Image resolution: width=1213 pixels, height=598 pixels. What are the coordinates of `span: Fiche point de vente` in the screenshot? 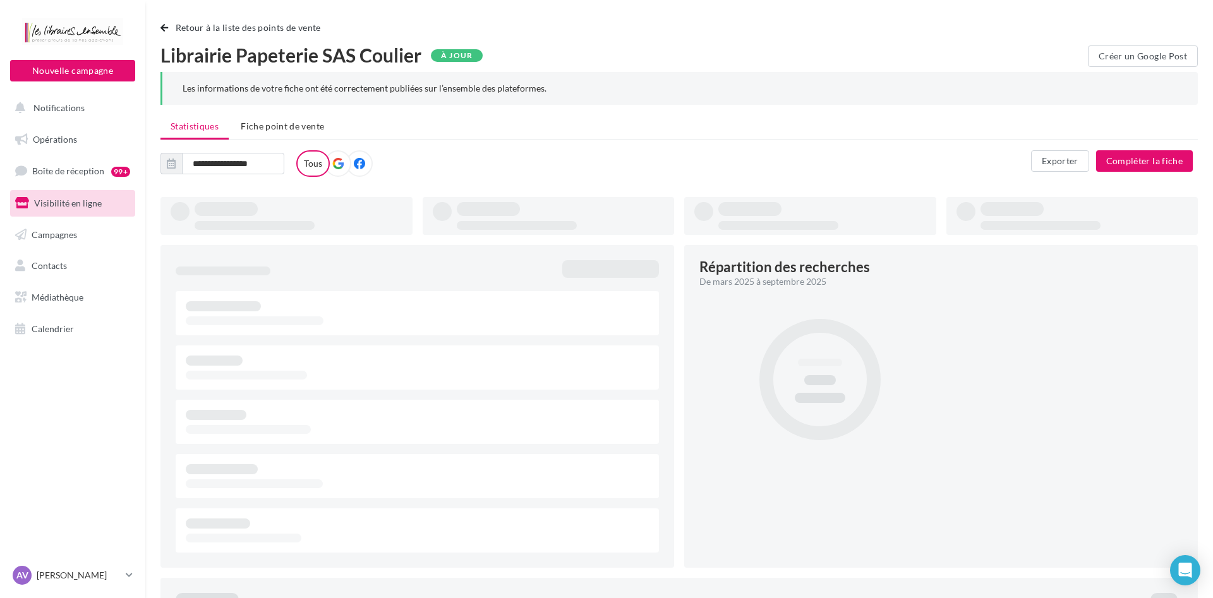 It's located at (282, 126).